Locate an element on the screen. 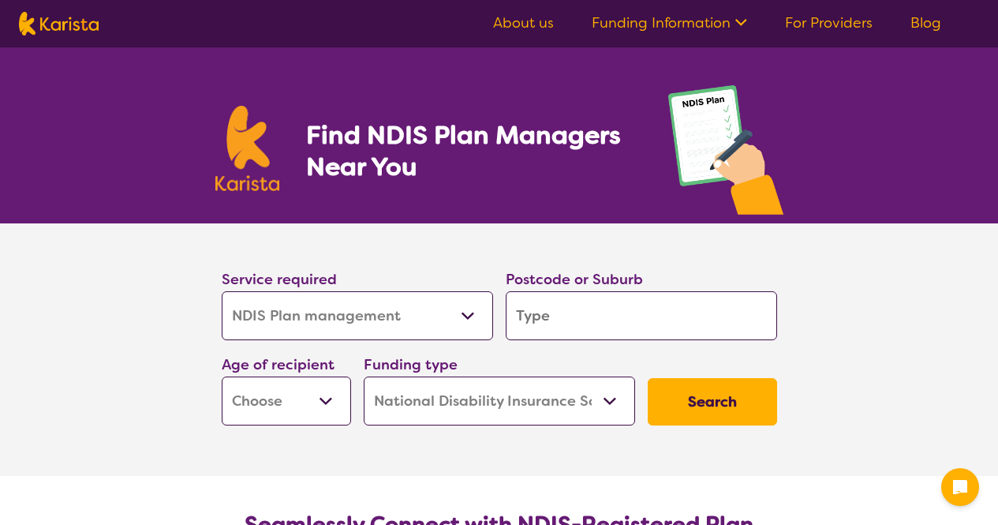 The width and height of the screenshot is (998, 525). button: Search is located at coordinates (713, 402).